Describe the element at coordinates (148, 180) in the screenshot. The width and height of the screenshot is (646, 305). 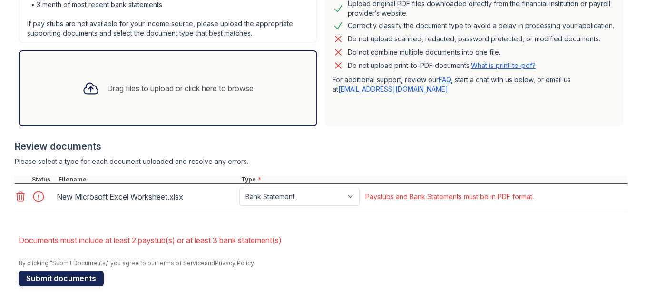
I see `div: Filename` at that location.